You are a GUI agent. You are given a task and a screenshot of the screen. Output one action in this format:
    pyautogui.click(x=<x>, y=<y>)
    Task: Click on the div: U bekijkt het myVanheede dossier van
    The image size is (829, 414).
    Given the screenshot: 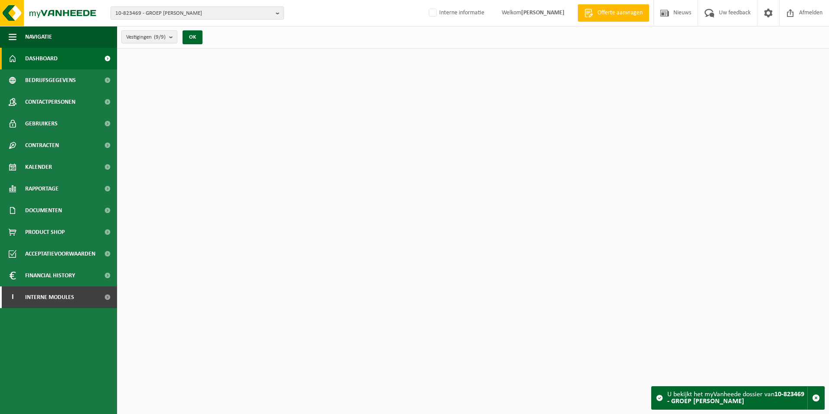 What is the action you would take?
    pyautogui.click(x=737, y=398)
    